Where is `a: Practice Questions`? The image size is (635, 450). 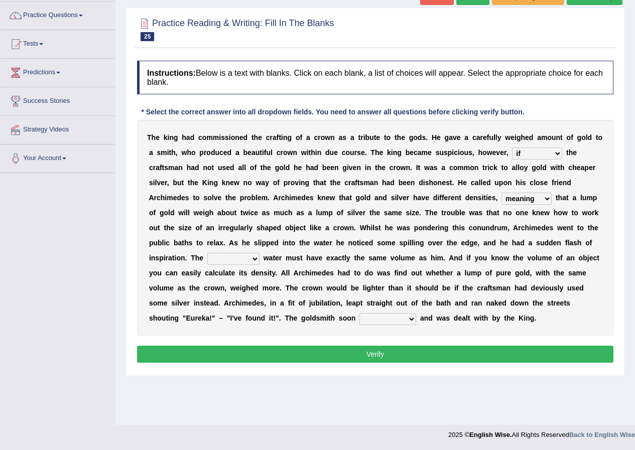
a: Practice Questions is located at coordinates (58, 14).